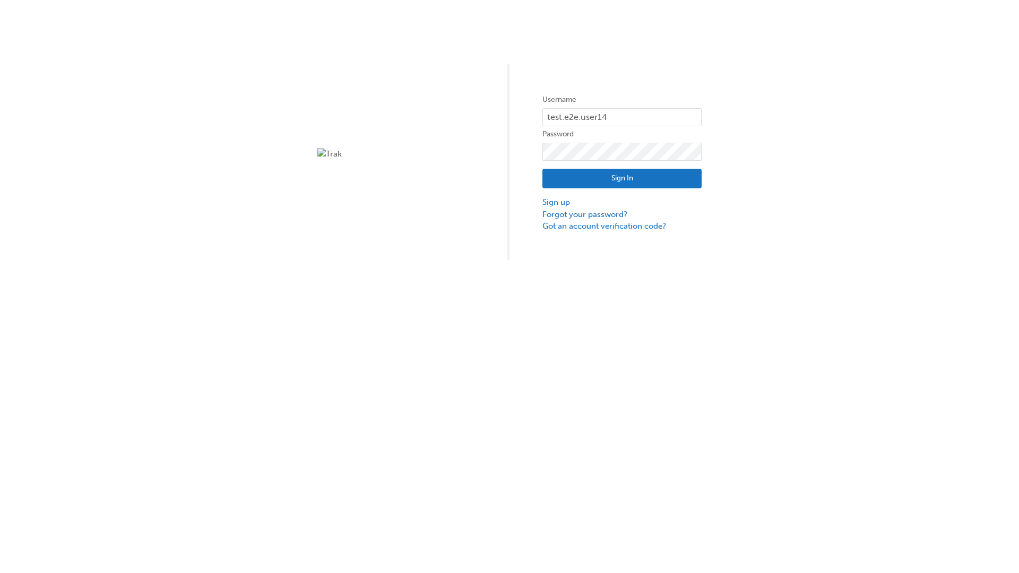 Image resolution: width=1019 pixels, height=573 pixels. What do you see at coordinates (397, 154) in the screenshot?
I see `img: Trak` at bounding box center [397, 154].